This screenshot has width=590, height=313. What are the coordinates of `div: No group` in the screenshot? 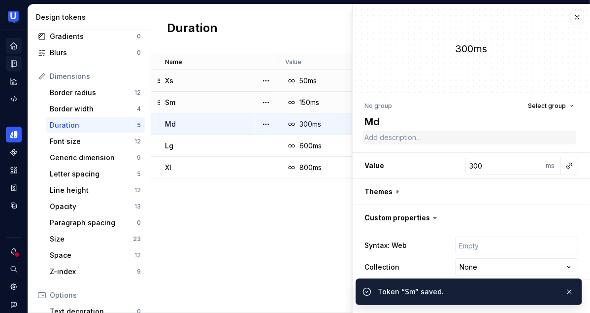 It's located at (378, 106).